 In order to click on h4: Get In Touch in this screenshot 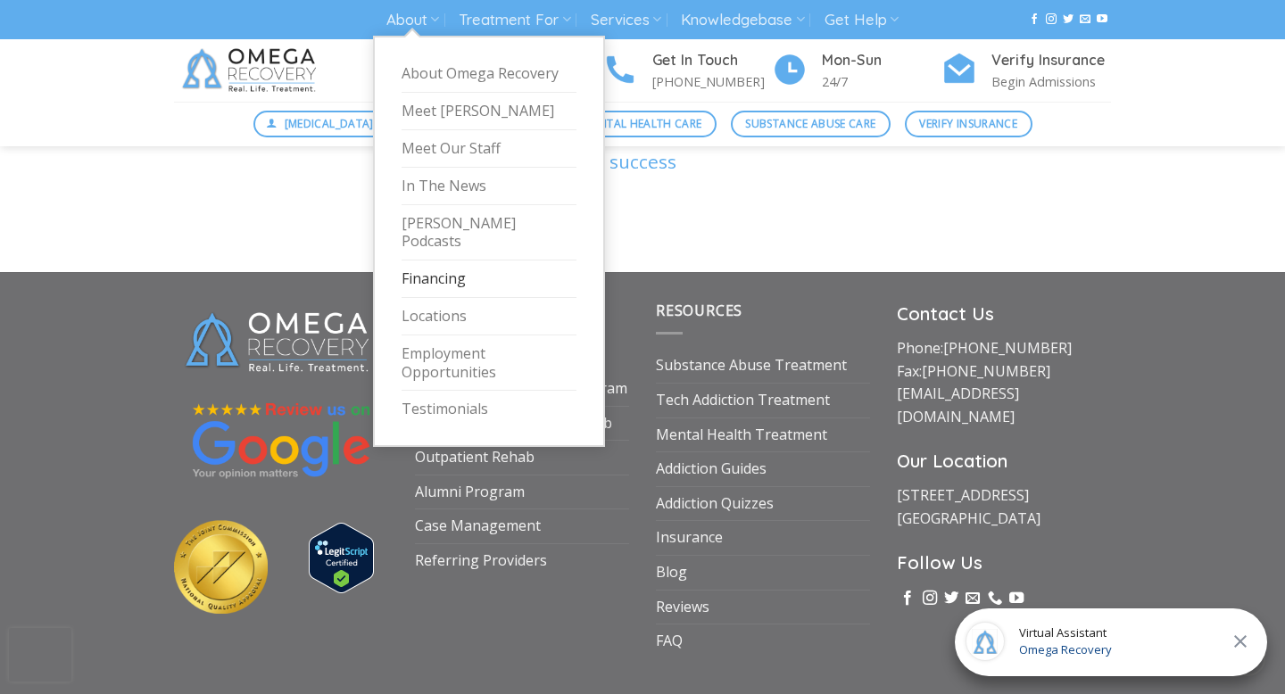, I will do `click(712, 61)`.